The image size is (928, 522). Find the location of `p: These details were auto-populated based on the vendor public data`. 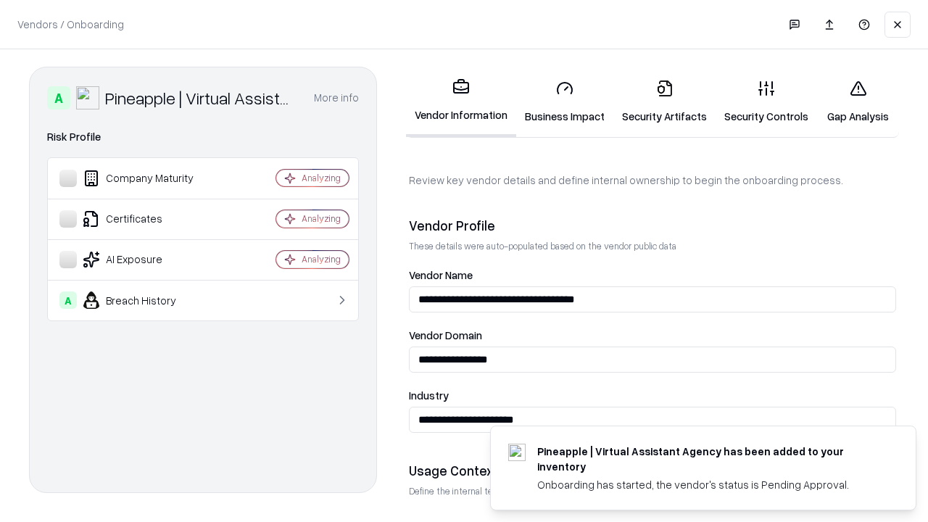

p: These details were auto-populated based on the vendor public data is located at coordinates (652, 246).